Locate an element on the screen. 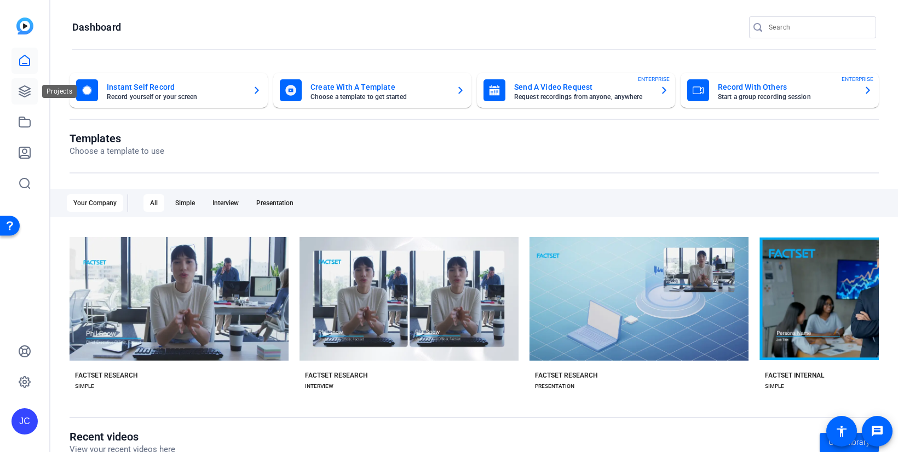 The image size is (898, 452). mat-card-subtitle: Choose a template to get started is located at coordinates (379, 97).